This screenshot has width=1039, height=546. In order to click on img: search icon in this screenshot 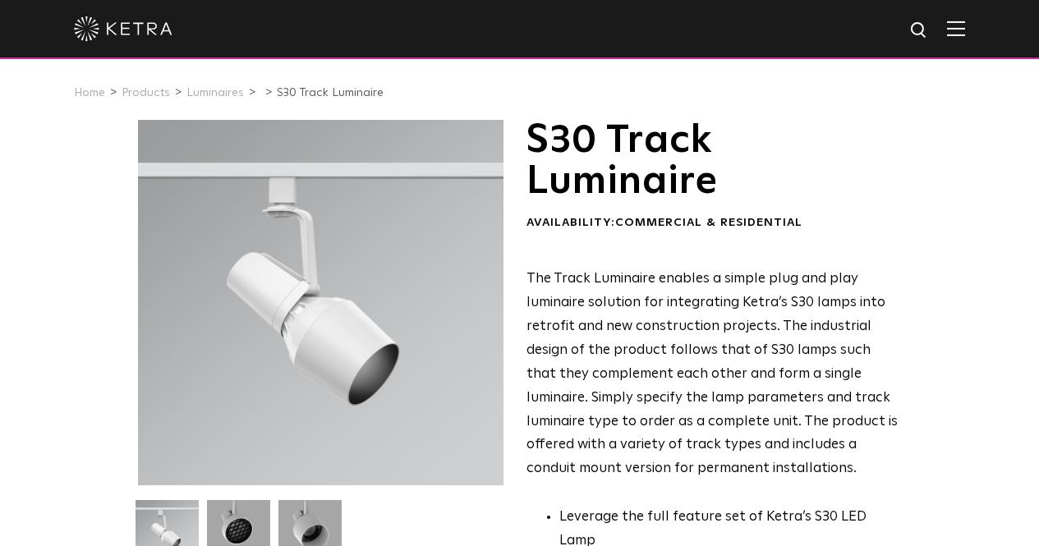, I will do `click(919, 30)`.